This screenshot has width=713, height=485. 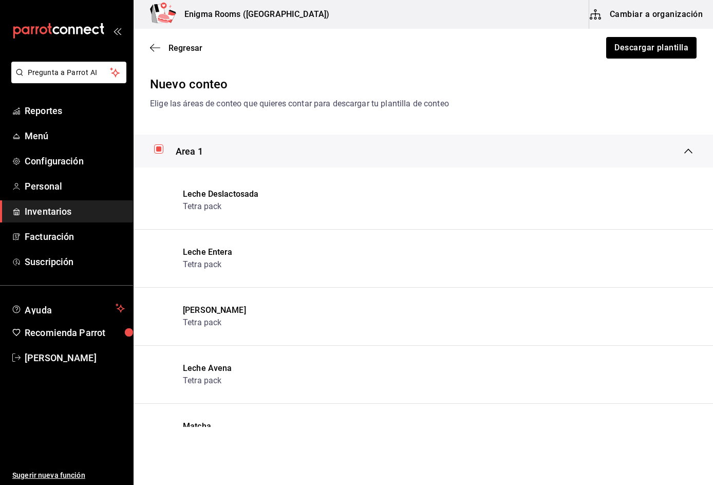 What do you see at coordinates (423, 104) in the screenshot?
I see `div: Elige las áreas de conteo que quieres contar para descargar tu plantilla de conteo` at bounding box center [423, 104].